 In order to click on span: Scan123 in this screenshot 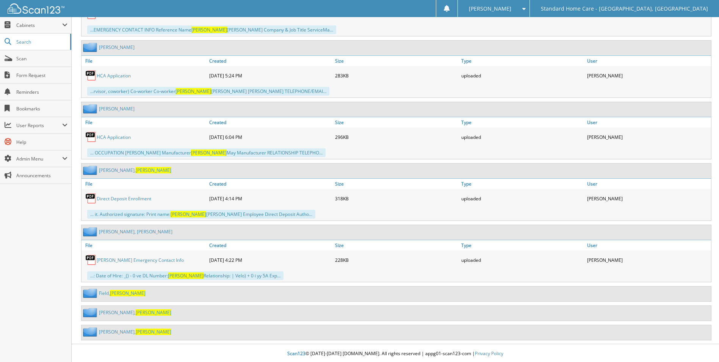, I will do `click(296, 353)`.